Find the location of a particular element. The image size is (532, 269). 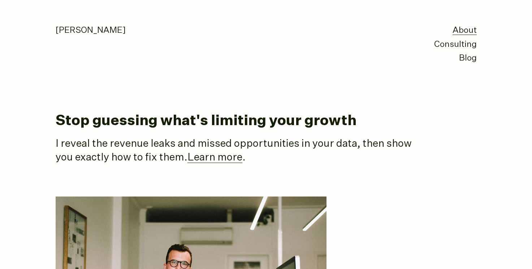

a: About is located at coordinates (464, 31).